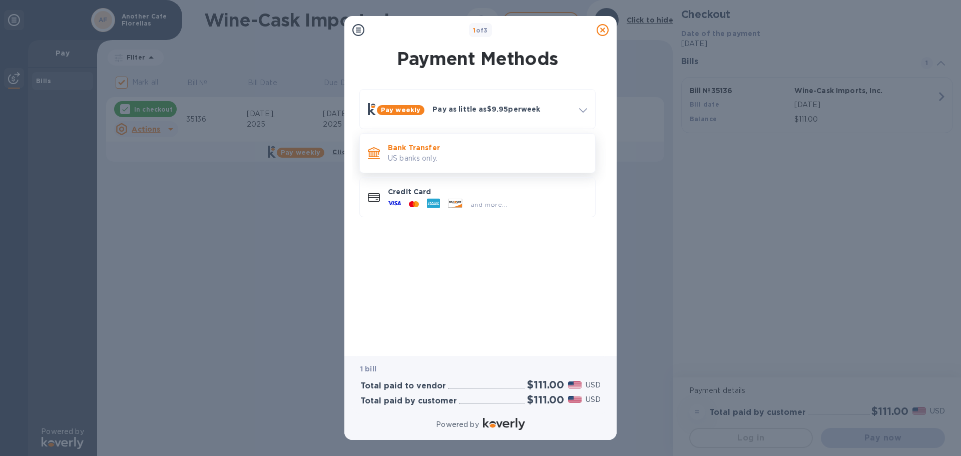 This screenshot has width=961, height=456. Describe the element at coordinates (403, 386) in the screenshot. I see `h3: Total paid to vendor` at that location.